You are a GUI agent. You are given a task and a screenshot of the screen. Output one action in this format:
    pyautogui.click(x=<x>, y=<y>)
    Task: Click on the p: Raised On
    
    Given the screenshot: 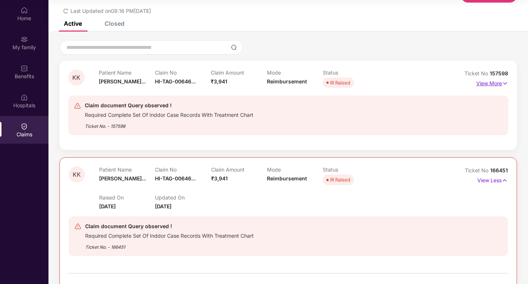 What is the action you would take?
    pyautogui.click(x=127, y=197)
    